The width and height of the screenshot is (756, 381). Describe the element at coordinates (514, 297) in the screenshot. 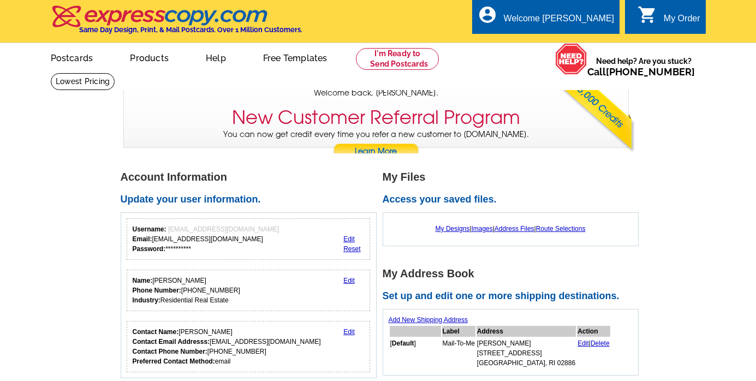

I see `h2: Set up and edit one or more shipping destinations.` at that location.